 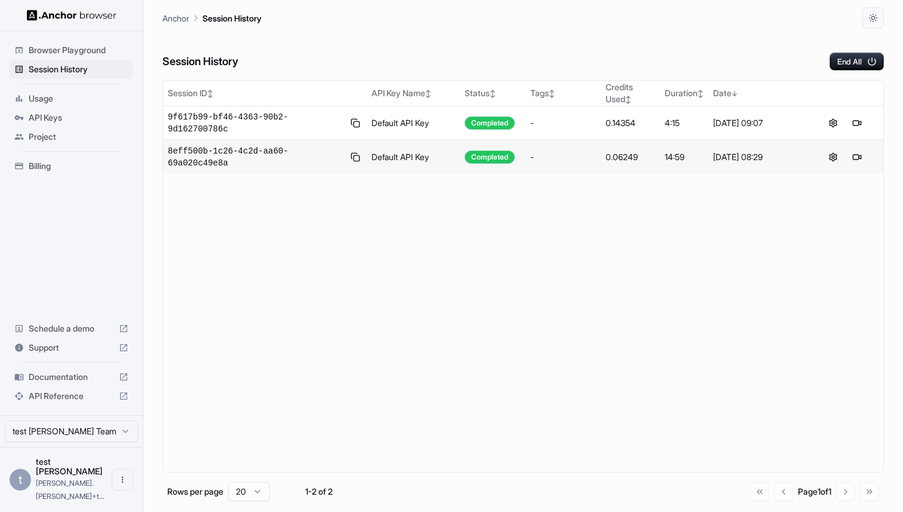 What do you see at coordinates (212, 18) in the screenshot?
I see `nav: breadcrumb` at bounding box center [212, 18].